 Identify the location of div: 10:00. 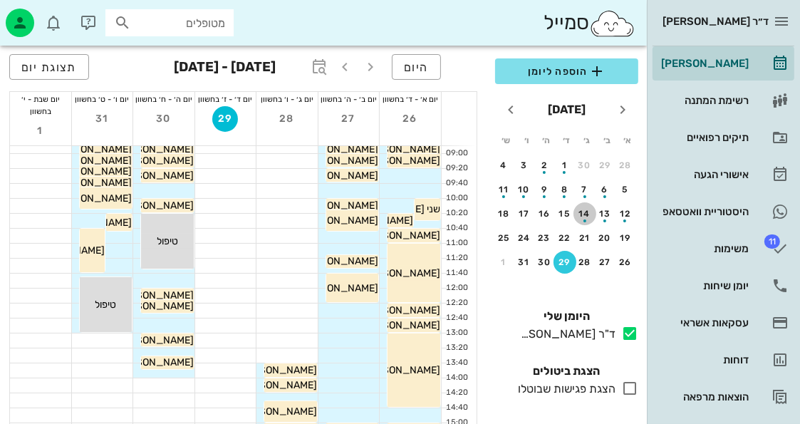
(456, 198).